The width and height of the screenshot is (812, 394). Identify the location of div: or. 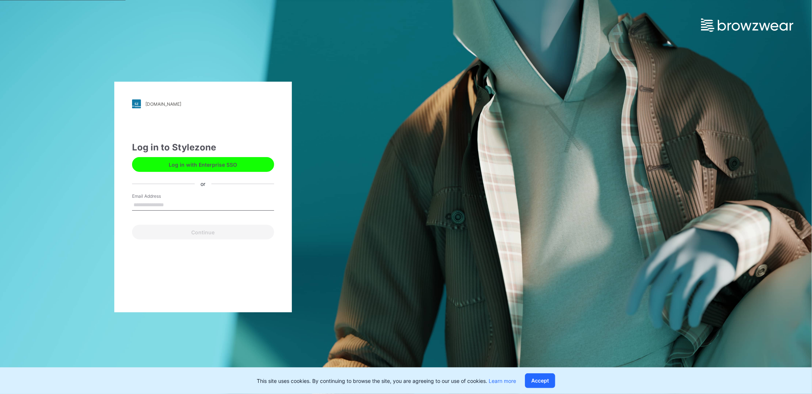
(203, 184).